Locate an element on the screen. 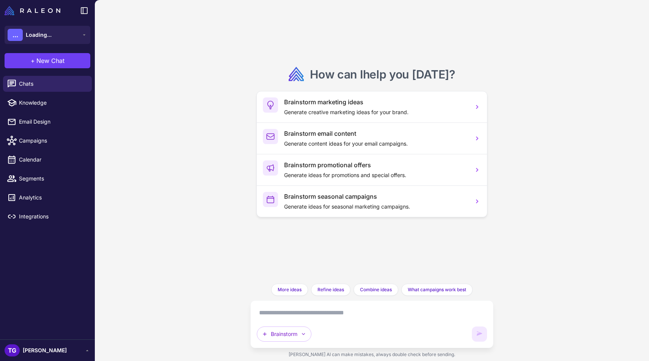  span: Email Design is located at coordinates (52, 122).